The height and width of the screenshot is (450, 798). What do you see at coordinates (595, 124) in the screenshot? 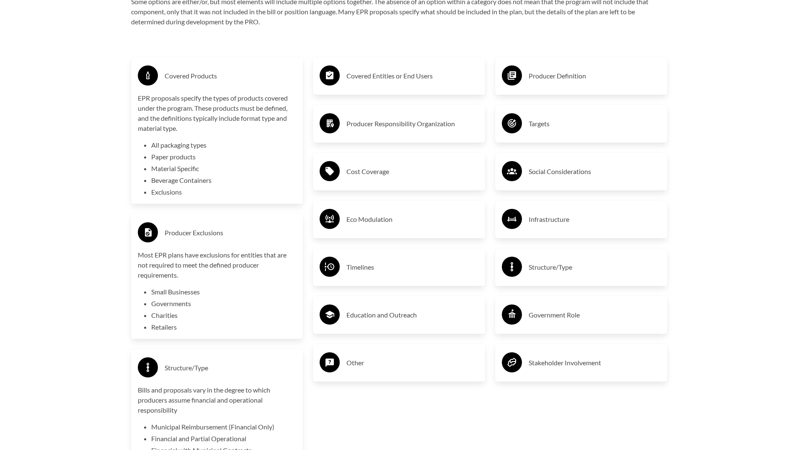
I see `h3: Targets` at bounding box center [595, 124].